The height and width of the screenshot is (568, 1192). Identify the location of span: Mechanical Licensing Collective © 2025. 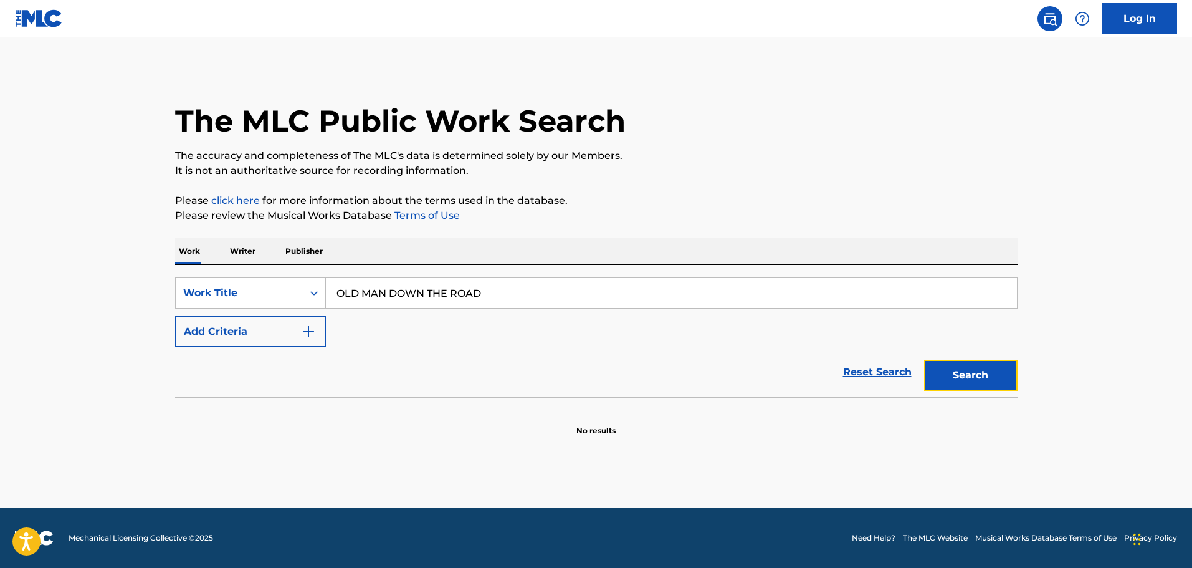
(141, 538).